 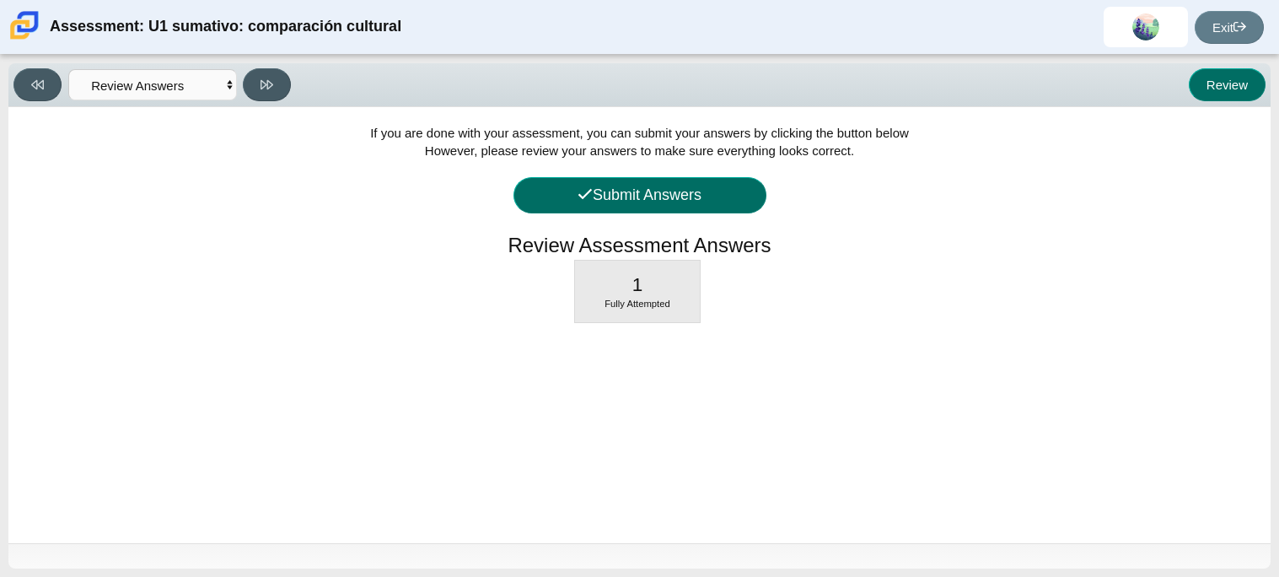 I want to click on div: Assessment: U1 sumativo: comparación cultural, so click(x=225, y=27).